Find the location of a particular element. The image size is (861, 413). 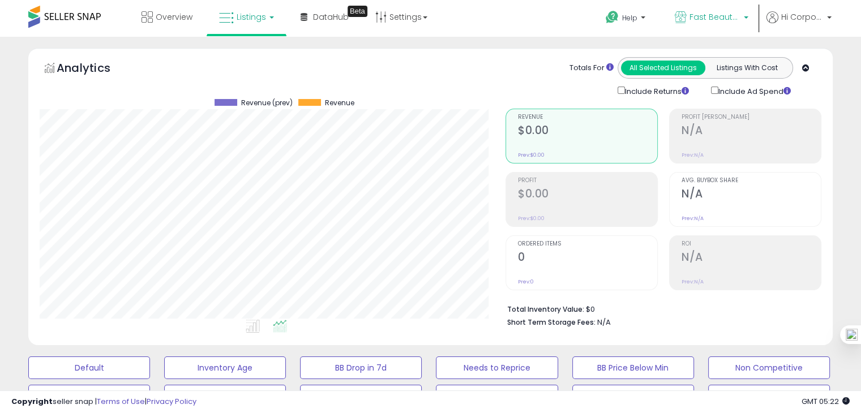

button: Inventory Age is located at coordinates (225, 368).